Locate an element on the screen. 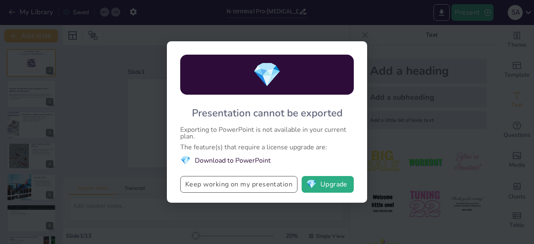 The height and width of the screenshot is (244, 534). li: Download to PowerPoint is located at coordinates (267, 160).